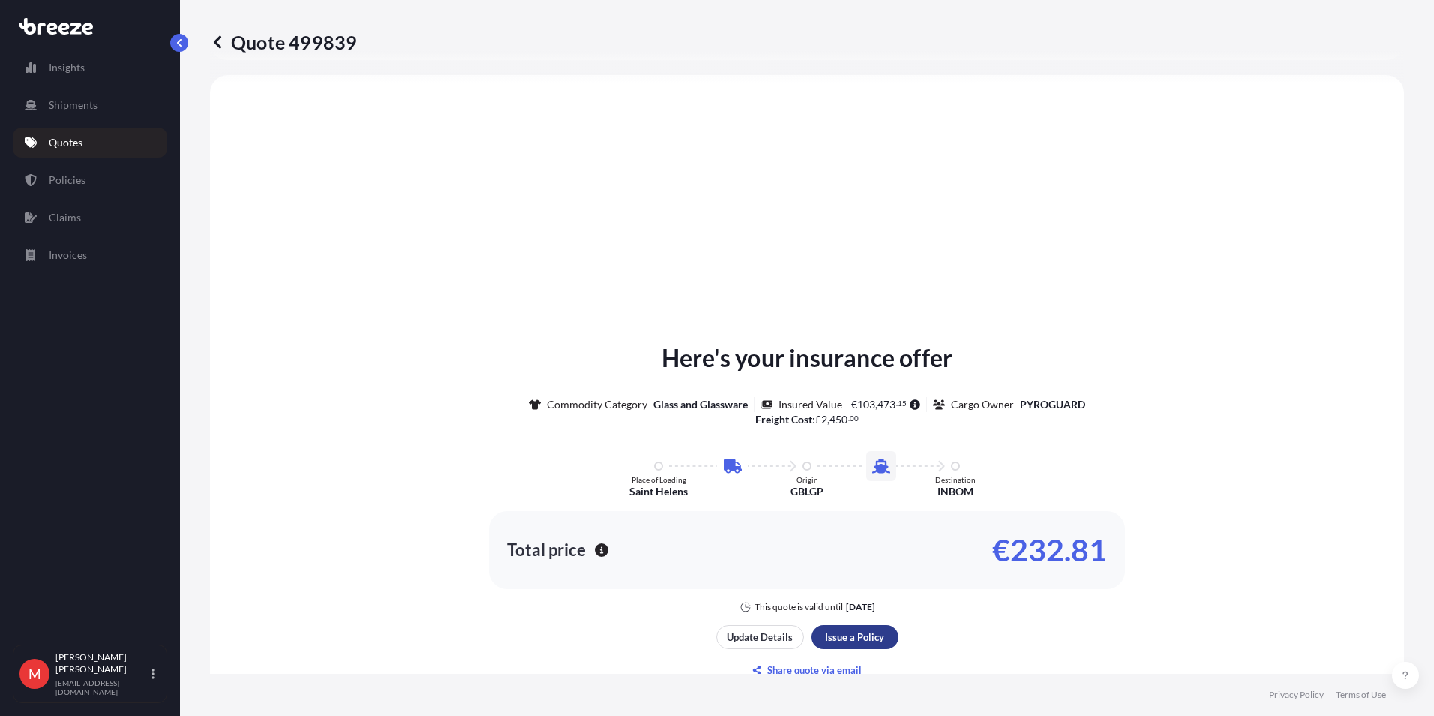 The height and width of the screenshot is (716, 1434). Describe the element at coordinates (1296, 695) in the screenshot. I see `p: Privacy Policy` at that location.